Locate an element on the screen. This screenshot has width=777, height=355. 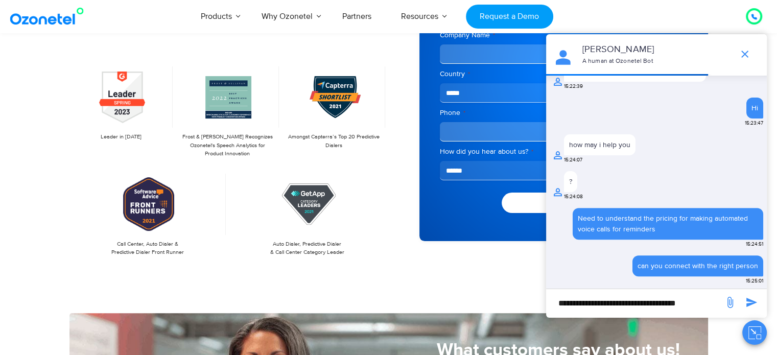
span: end chat or minimize is located at coordinates (745, 54).